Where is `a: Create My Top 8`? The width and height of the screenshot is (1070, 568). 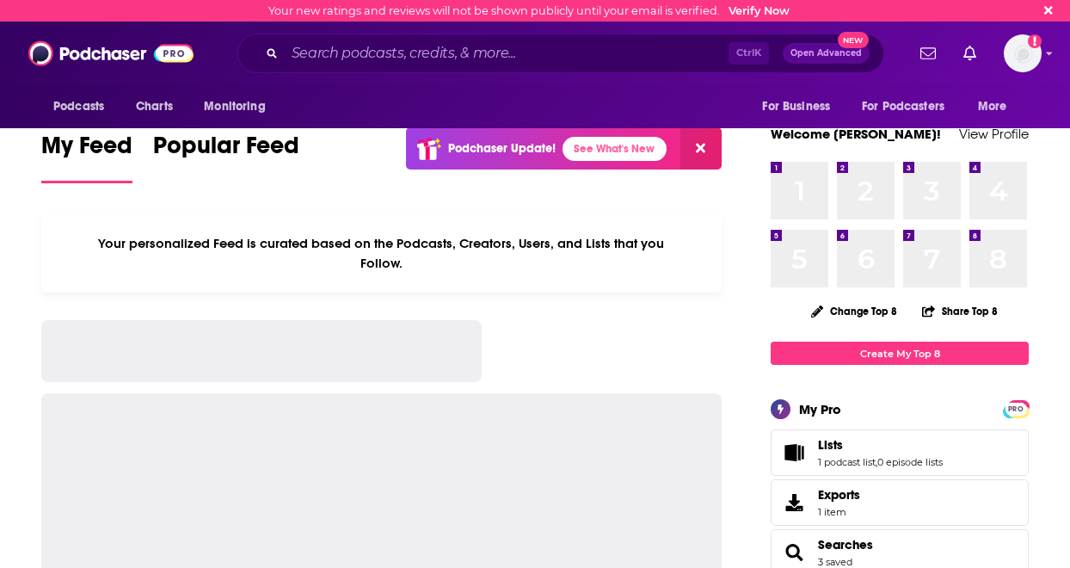 a: Create My Top 8 is located at coordinates (900, 353).